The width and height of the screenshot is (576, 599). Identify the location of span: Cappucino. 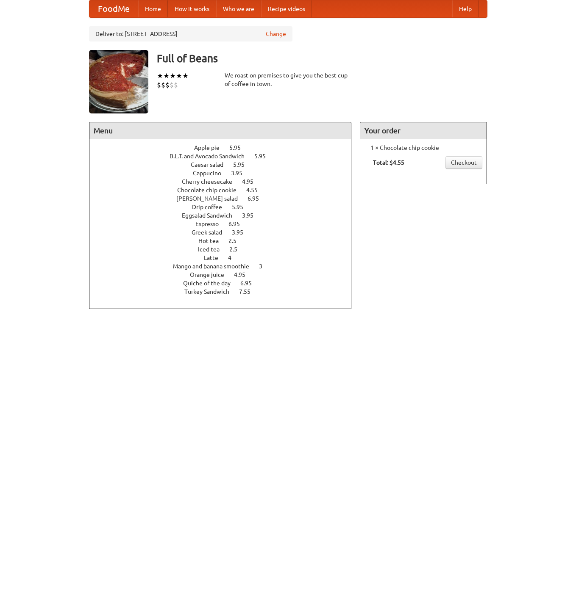
(211, 173).